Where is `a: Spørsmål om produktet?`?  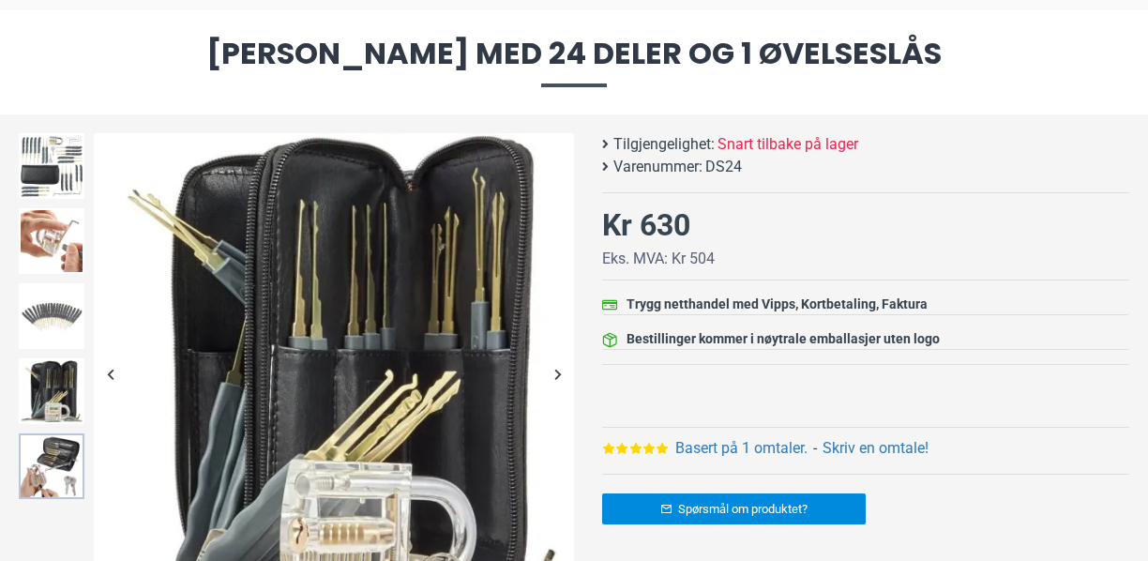 a: Spørsmål om produktet? is located at coordinates (733, 508).